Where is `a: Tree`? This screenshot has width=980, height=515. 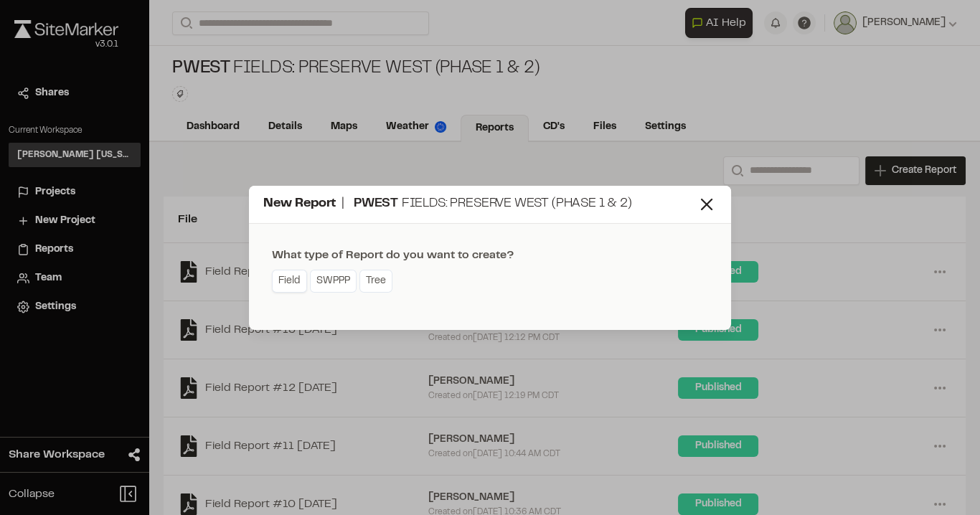
a: Tree is located at coordinates (376, 281).